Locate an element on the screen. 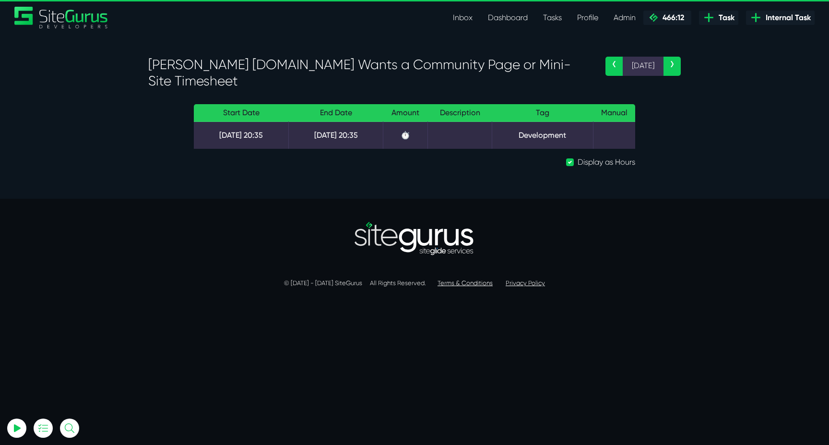 The width and height of the screenshot is (829, 445). th: Description is located at coordinates (460, 113).